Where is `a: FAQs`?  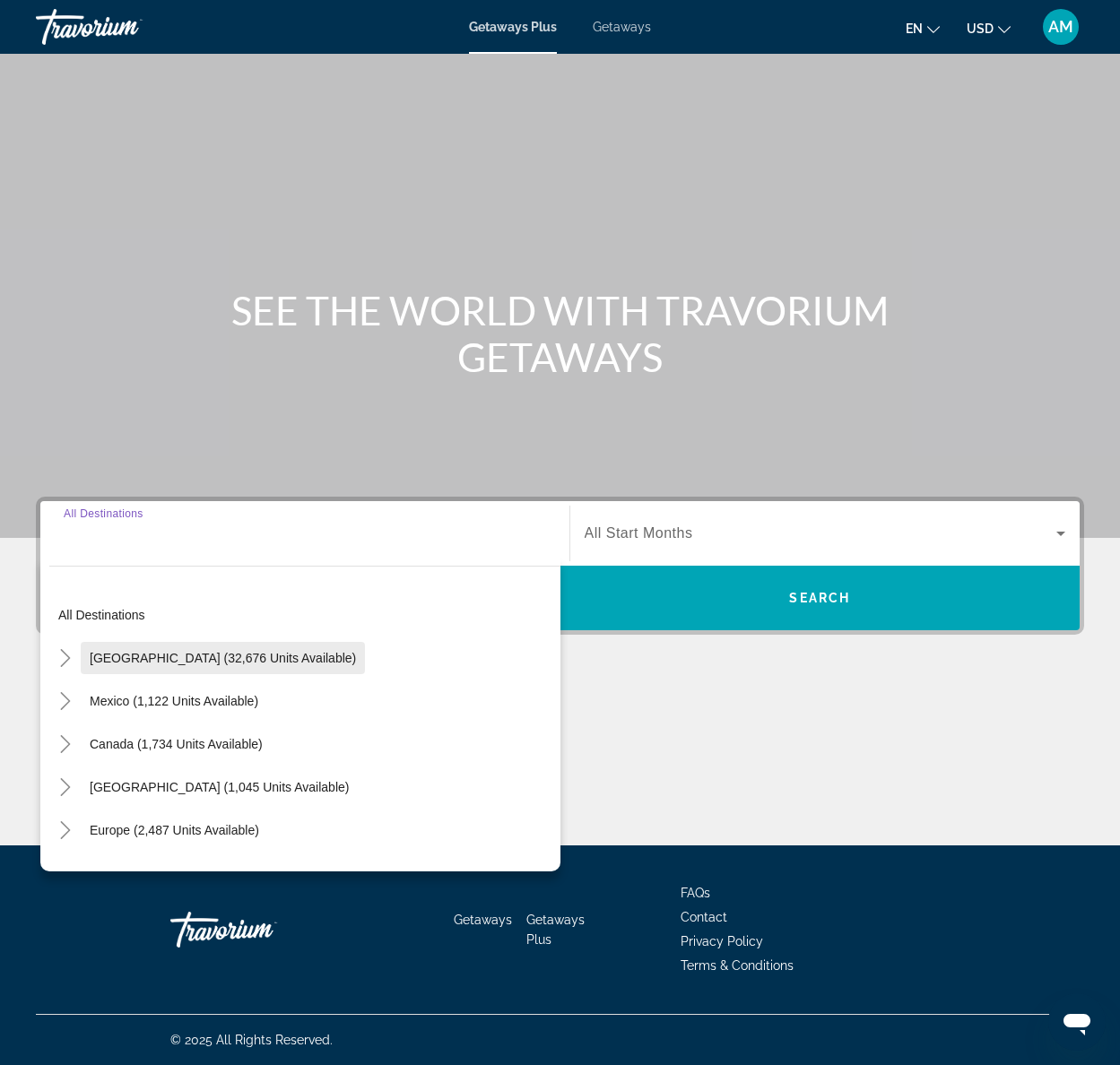
a: FAQs is located at coordinates (695, 894).